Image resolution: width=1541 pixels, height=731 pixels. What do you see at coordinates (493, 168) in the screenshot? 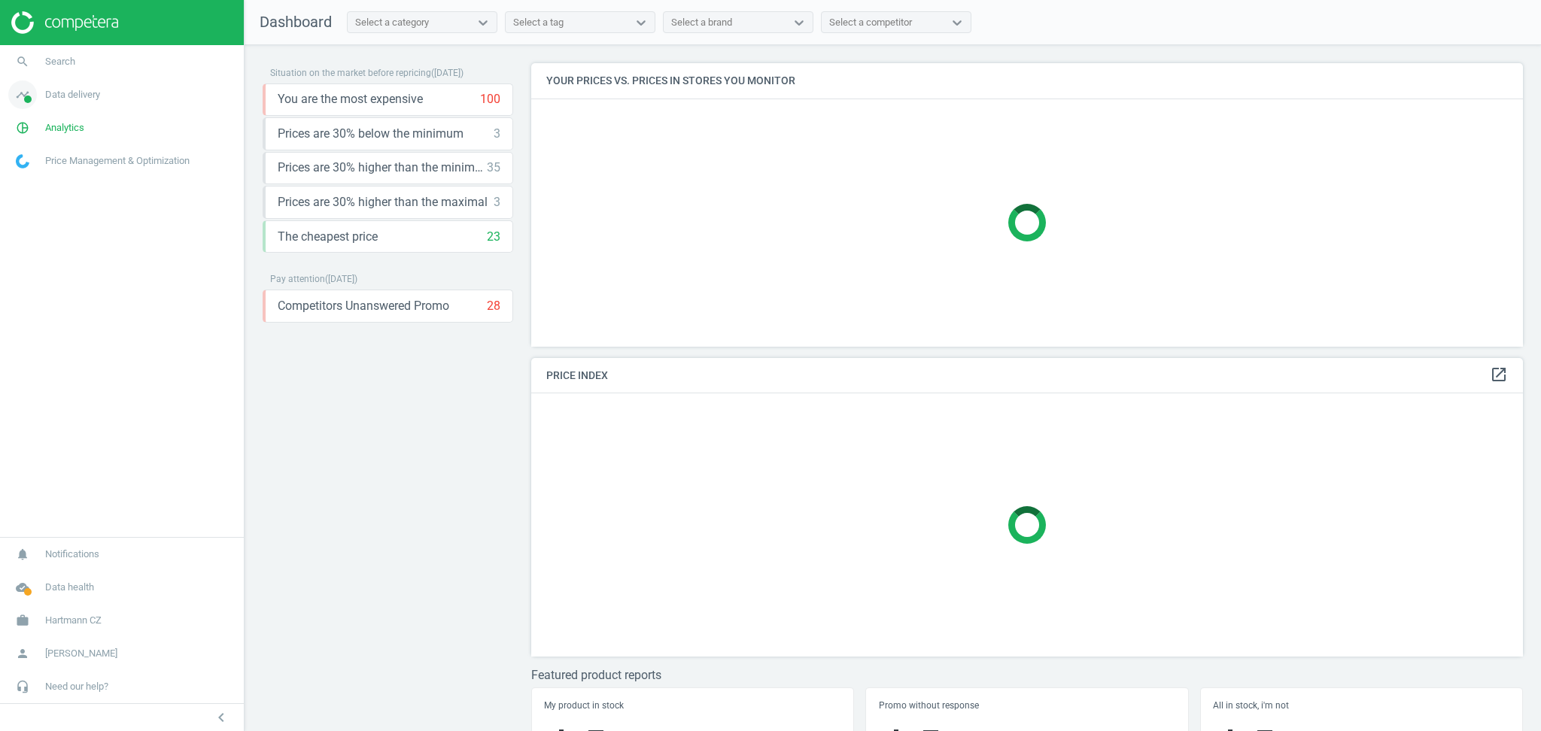
I see `div: 35` at bounding box center [493, 168].